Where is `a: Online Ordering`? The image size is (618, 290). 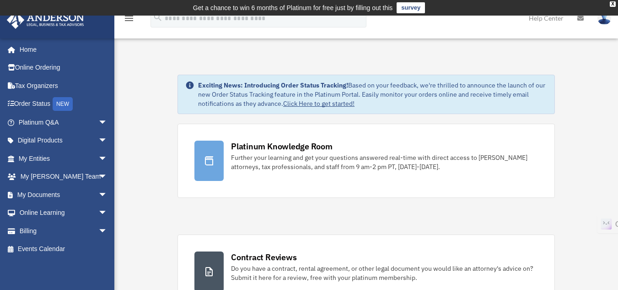
a: Online Ordering is located at coordinates (64, 68).